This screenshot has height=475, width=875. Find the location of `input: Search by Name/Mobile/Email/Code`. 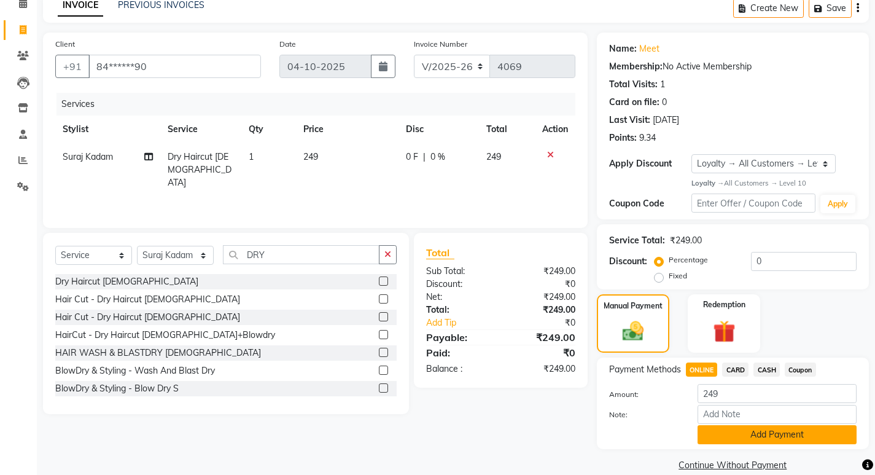

input: Search by Name/Mobile/Email/Code is located at coordinates (174, 66).